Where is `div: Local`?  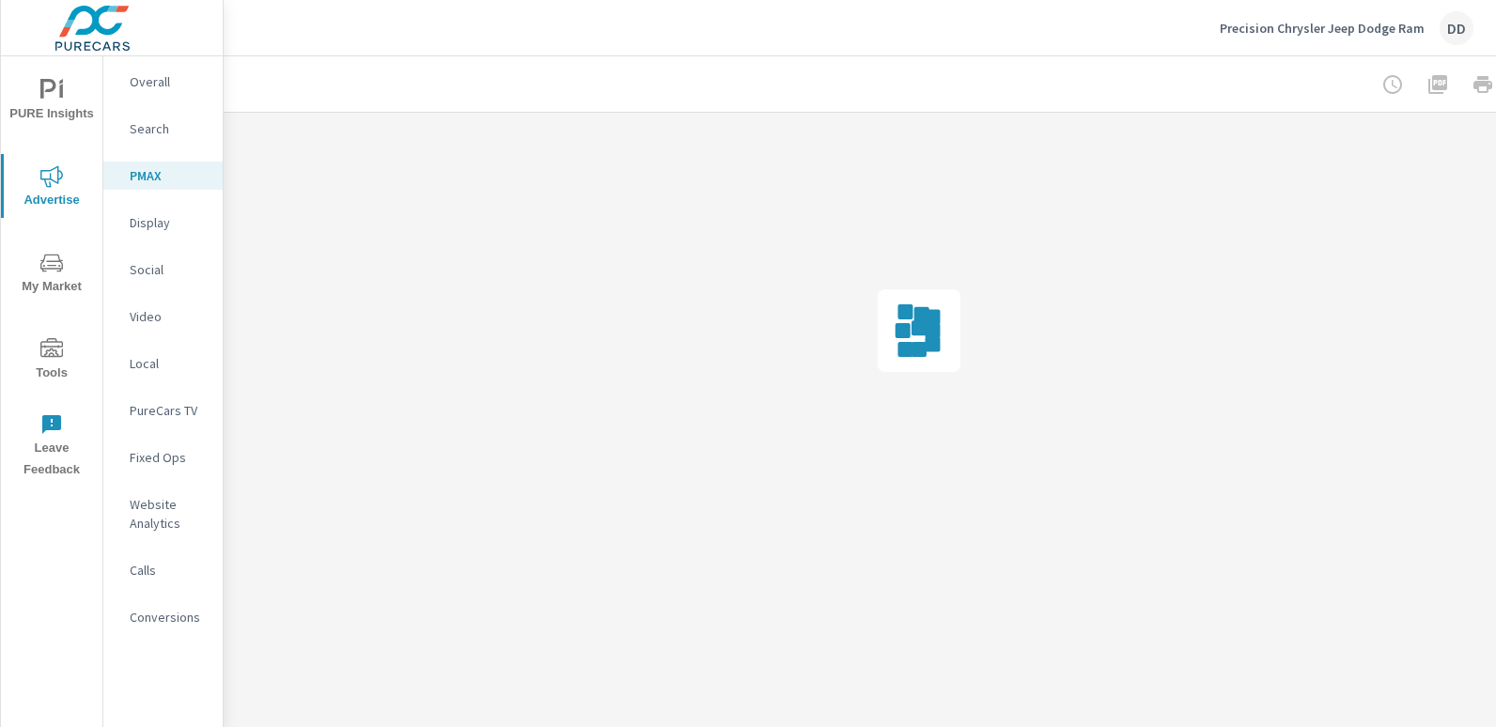
div: Local is located at coordinates (163, 364).